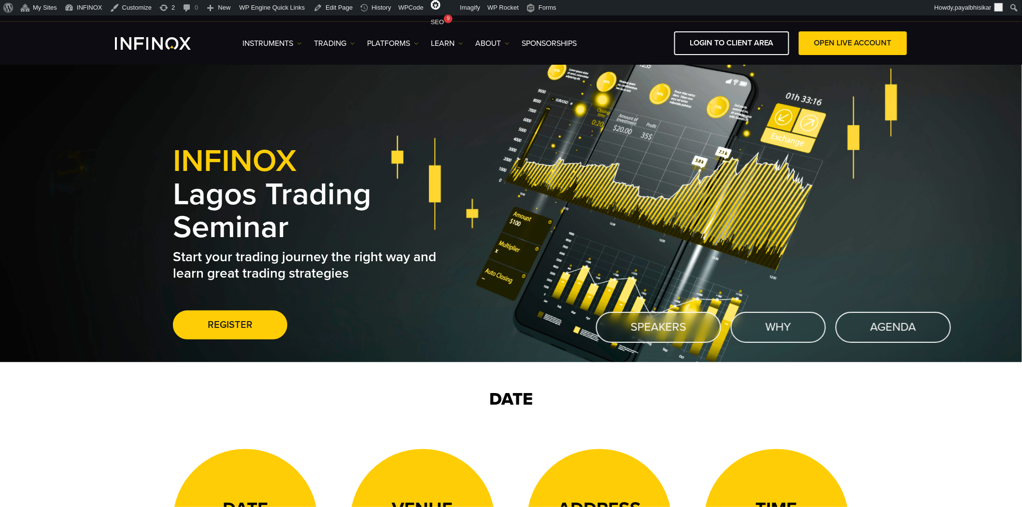 This screenshot has height=507, width=1022. What do you see at coordinates (437, 22) in the screenshot?
I see `span: SEO` at bounding box center [437, 22].